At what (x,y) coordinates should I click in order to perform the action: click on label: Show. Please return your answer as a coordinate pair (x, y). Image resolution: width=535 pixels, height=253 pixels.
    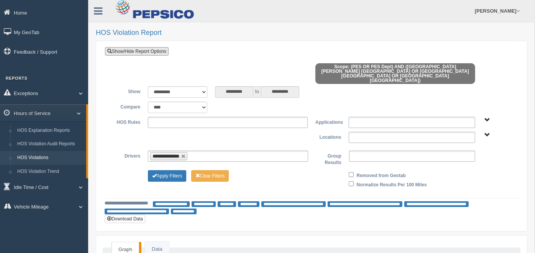
    Looking at the image, I should click on (127, 91).